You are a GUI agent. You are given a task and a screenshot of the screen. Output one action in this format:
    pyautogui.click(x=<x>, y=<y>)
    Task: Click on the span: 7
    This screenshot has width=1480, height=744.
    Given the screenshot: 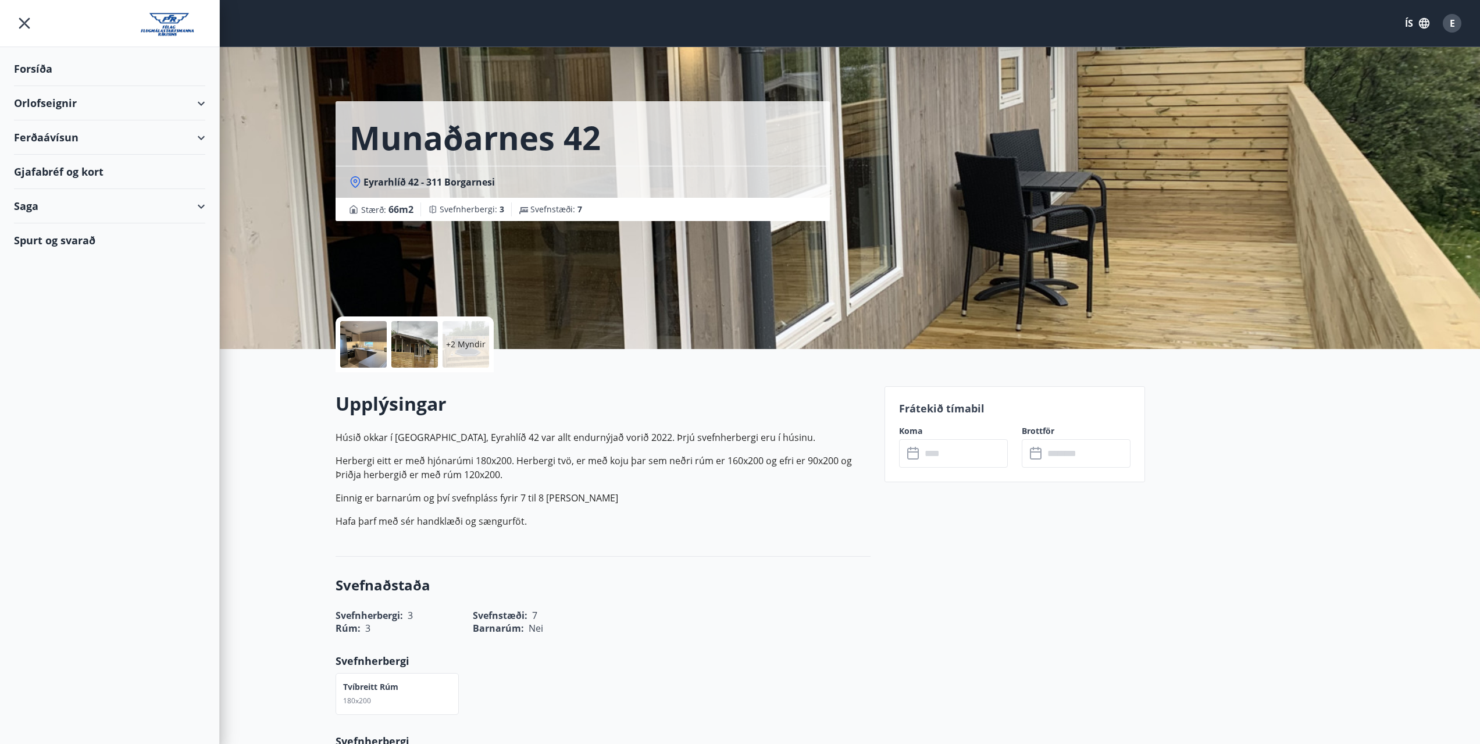 What is the action you would take?
    pyautogui.click(x=580, y=209)
    